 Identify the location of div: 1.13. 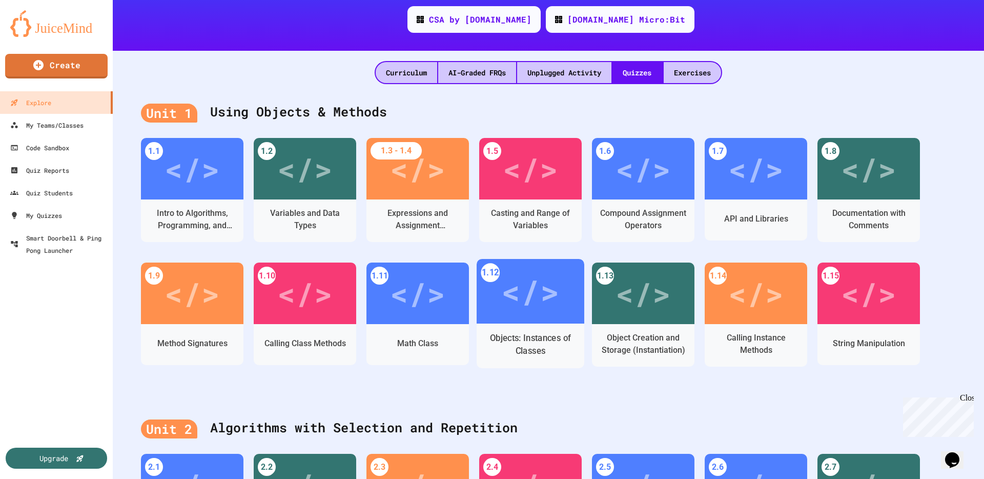
(605, 275).